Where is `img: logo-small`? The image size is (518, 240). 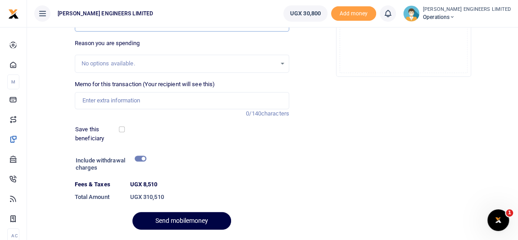
img: logo-small is located at coordinates (14, 14).